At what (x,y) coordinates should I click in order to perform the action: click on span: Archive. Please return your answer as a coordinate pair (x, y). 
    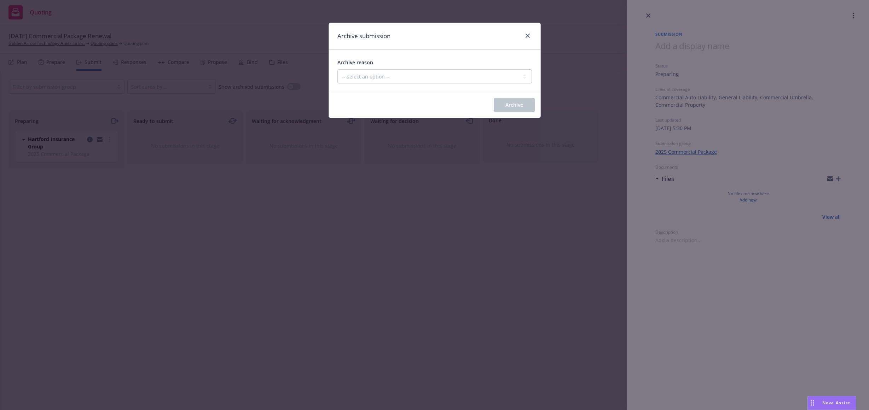
    Looking at the image, I should click on (514, 105).